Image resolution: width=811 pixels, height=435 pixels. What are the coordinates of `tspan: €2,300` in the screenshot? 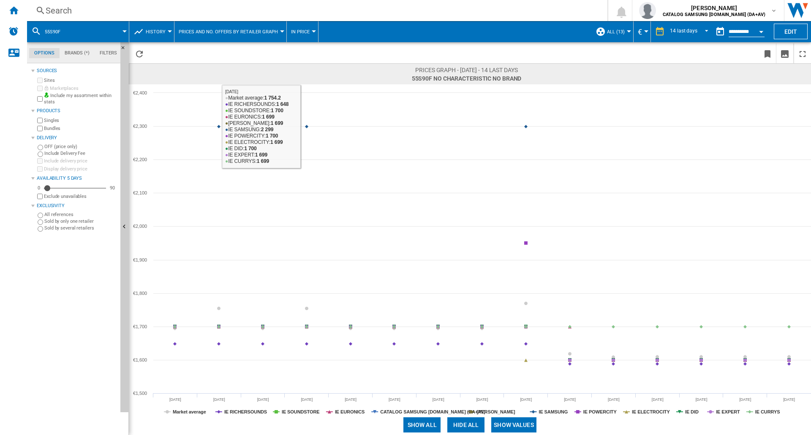 It's located at (140, 126).